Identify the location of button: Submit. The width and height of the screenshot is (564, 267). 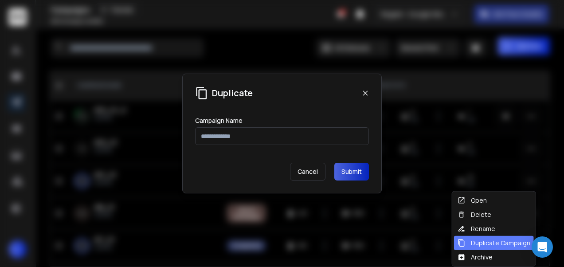
(351, 171).